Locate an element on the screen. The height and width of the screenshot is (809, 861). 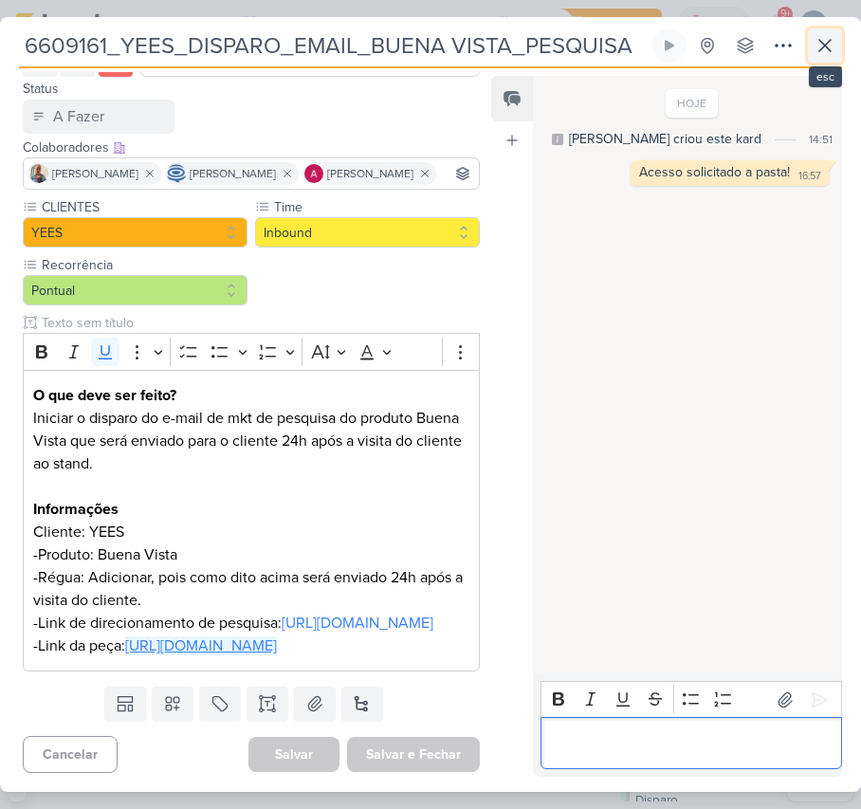
label: Recorrência is located at coordinates (143, 265).